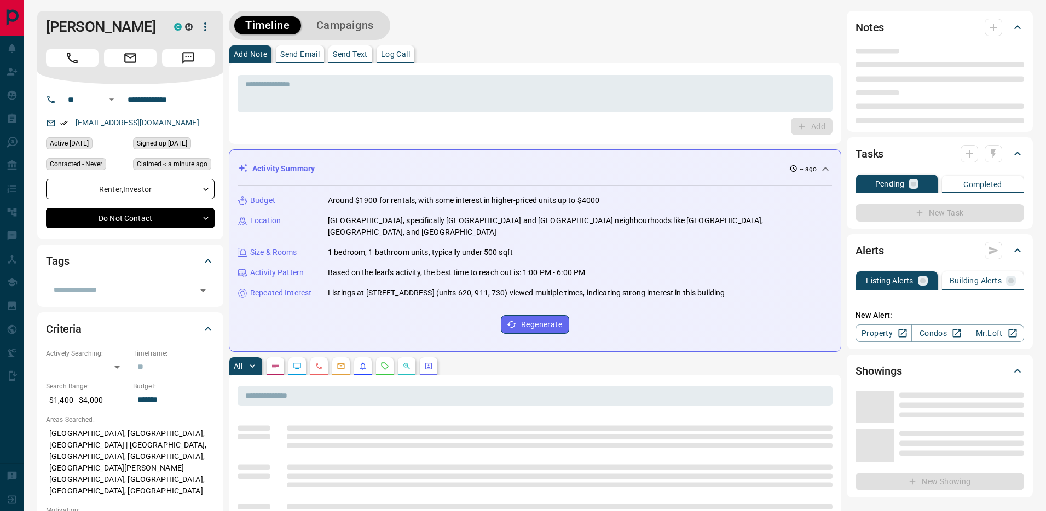 The height and width of the screenshot is (511, 1046). What do you see at coordinates (275, 366) in the screenshot?
I see `svg: Notes` at bounding box center [275, 366].